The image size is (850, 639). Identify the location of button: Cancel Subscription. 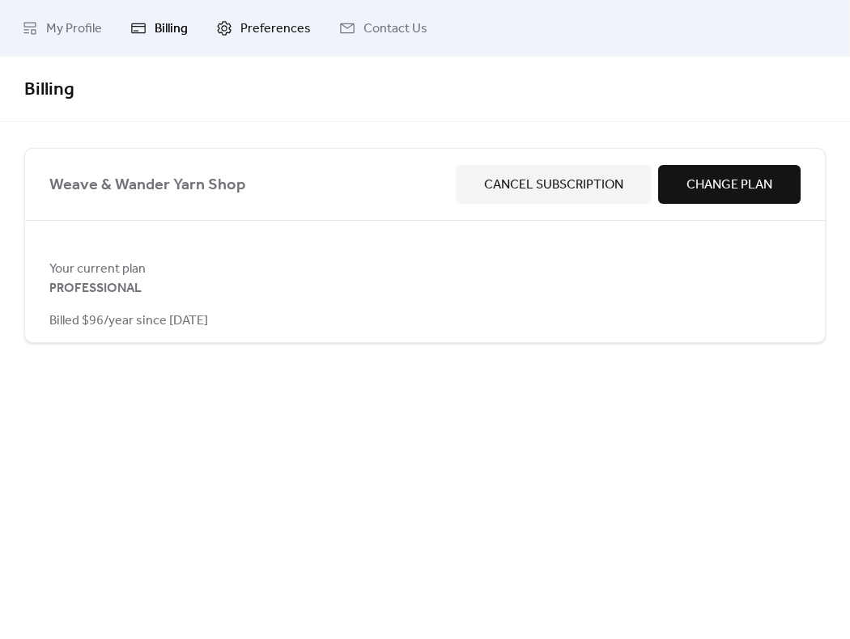
(553, 184).